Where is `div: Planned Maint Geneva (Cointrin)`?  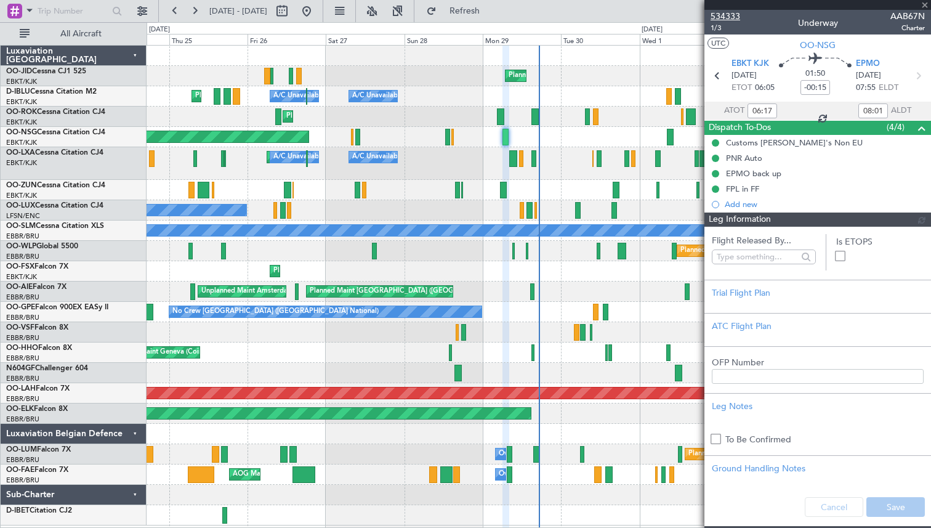
div: Planned Maint Geneva (Cointrin) is located at coordinates (164, 352).